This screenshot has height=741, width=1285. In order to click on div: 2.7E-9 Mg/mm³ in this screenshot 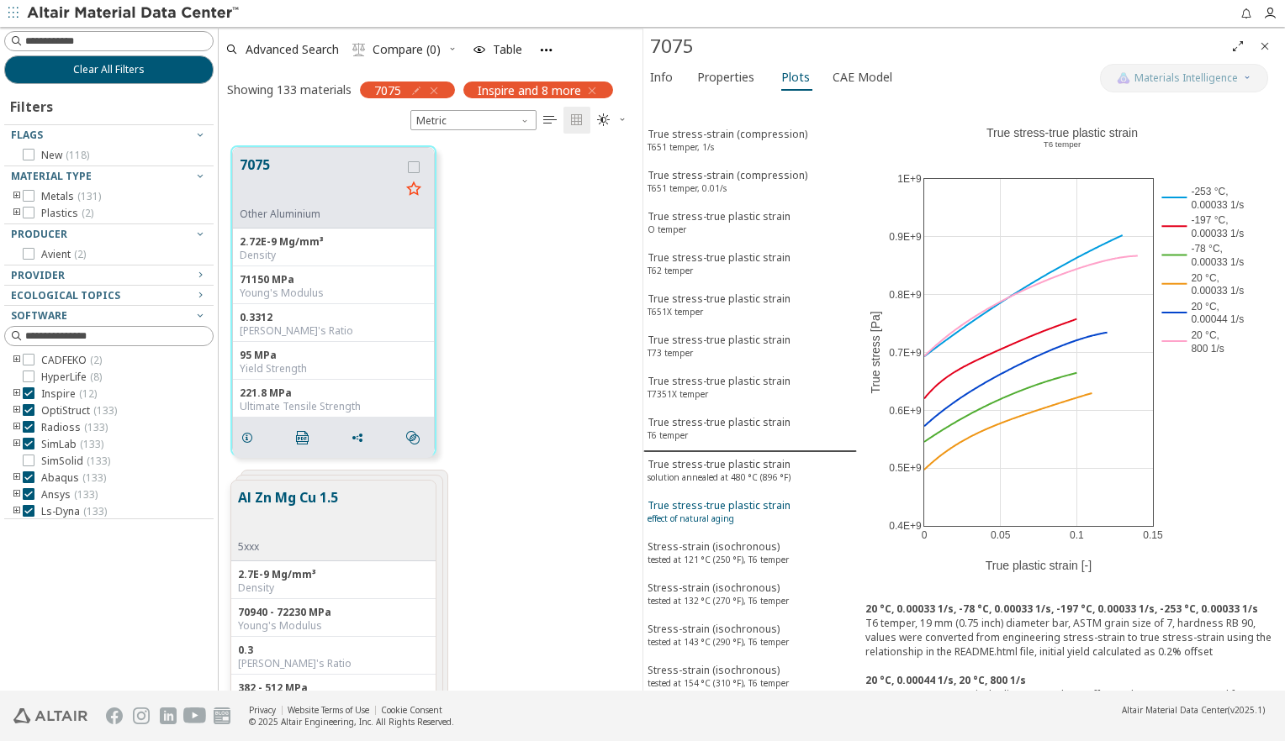, I will do `click(333, 575)`.